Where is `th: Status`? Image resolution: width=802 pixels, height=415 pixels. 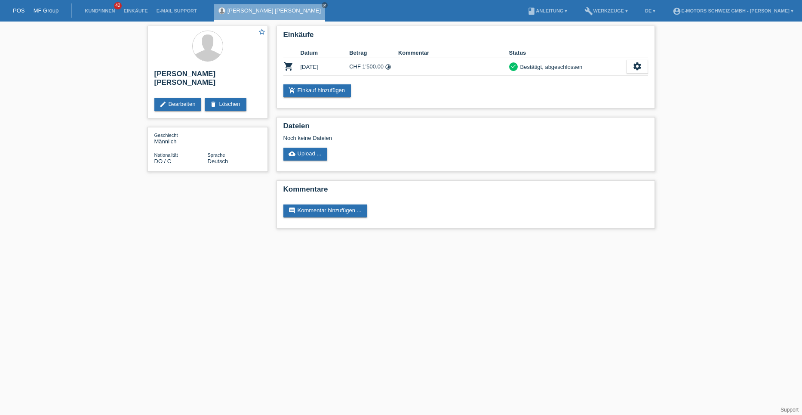 th: Status is located at coordinates (568, 53).